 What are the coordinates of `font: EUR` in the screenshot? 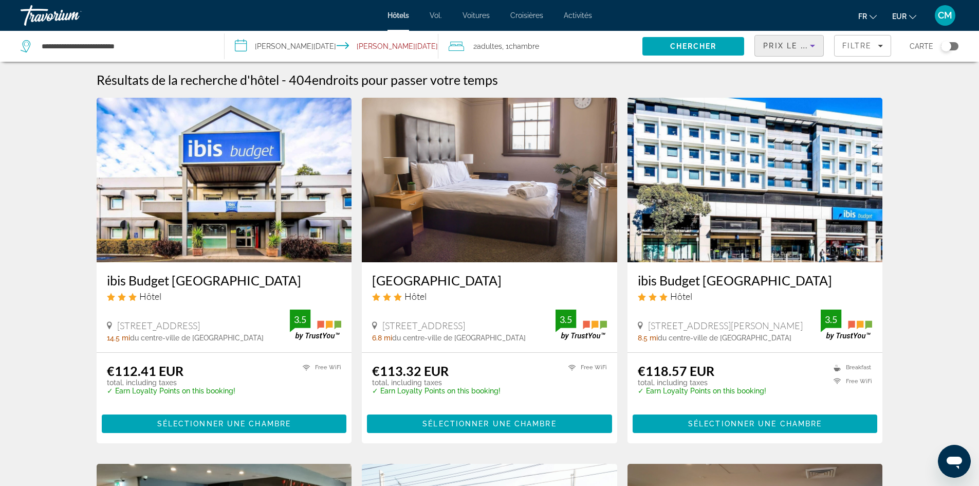 It's located at (899, 16).